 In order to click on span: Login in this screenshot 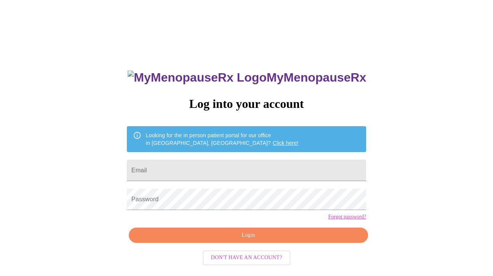, I will do `click(248, 235)`.